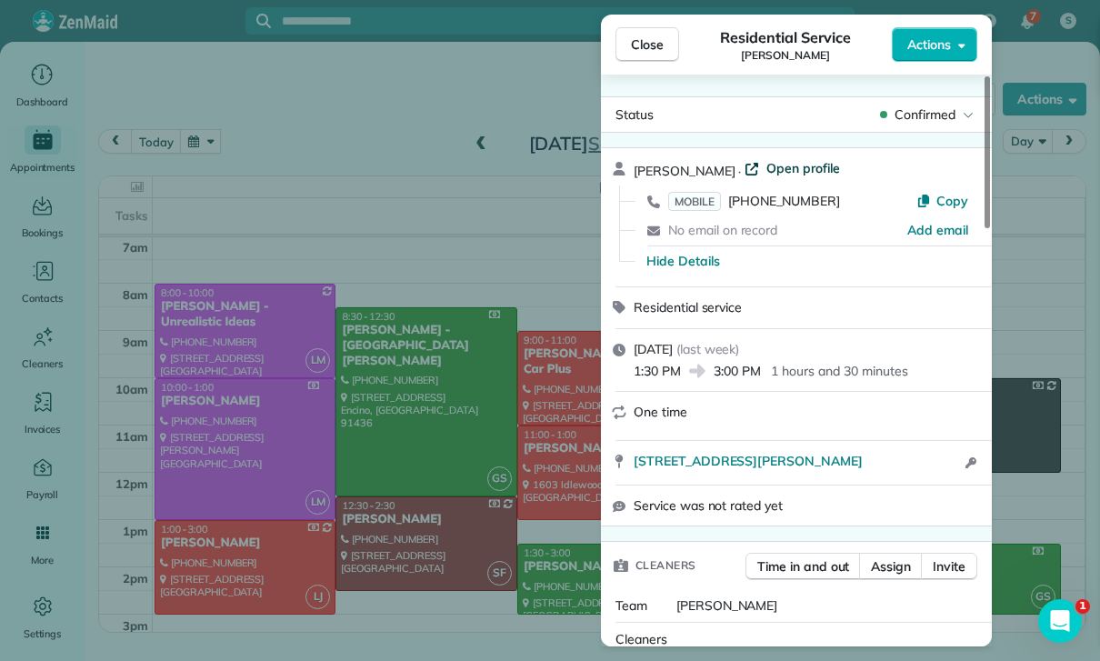 The height and width of the screenshot is (661, 1100). Describe the element at coordinates (694, 201) in the screenshot. I see `span: MOBILE` at that location.